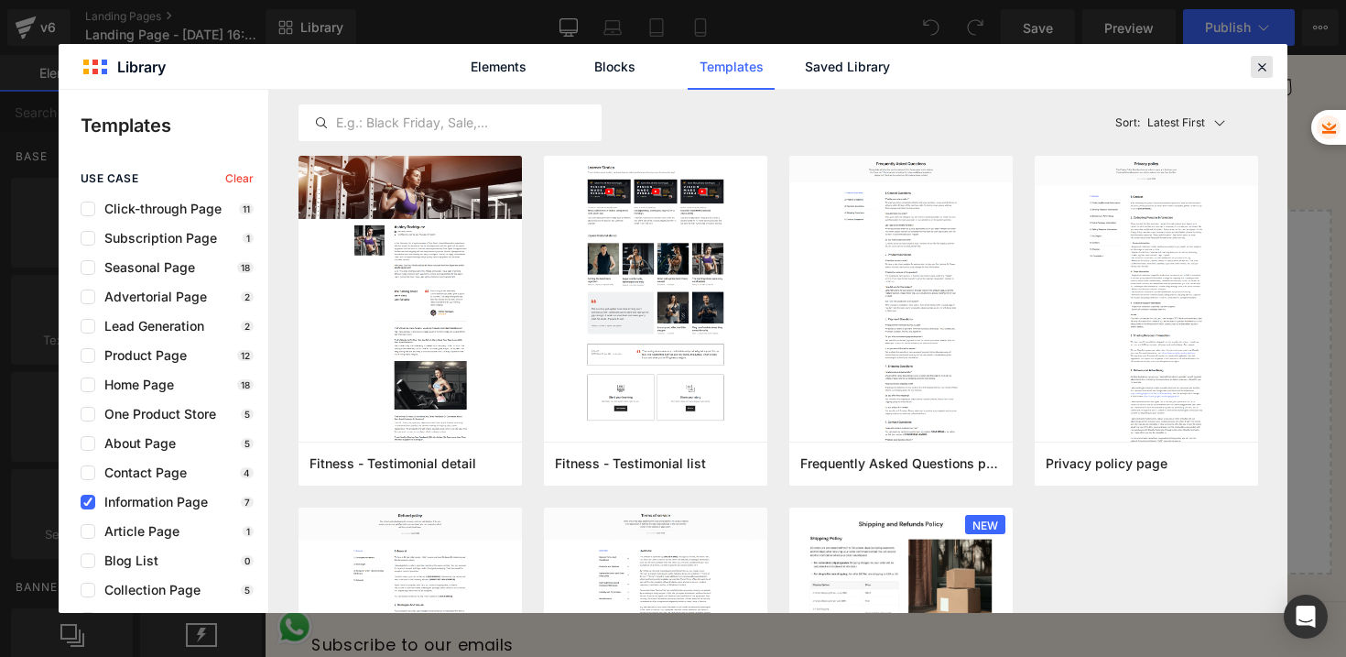 Image resolution: width=1346 pixels, height=657 pixels. What do you see at coordinates (141, 355) in the screenshot?
I see `span: Product Page` at bounding box center [141, 355].